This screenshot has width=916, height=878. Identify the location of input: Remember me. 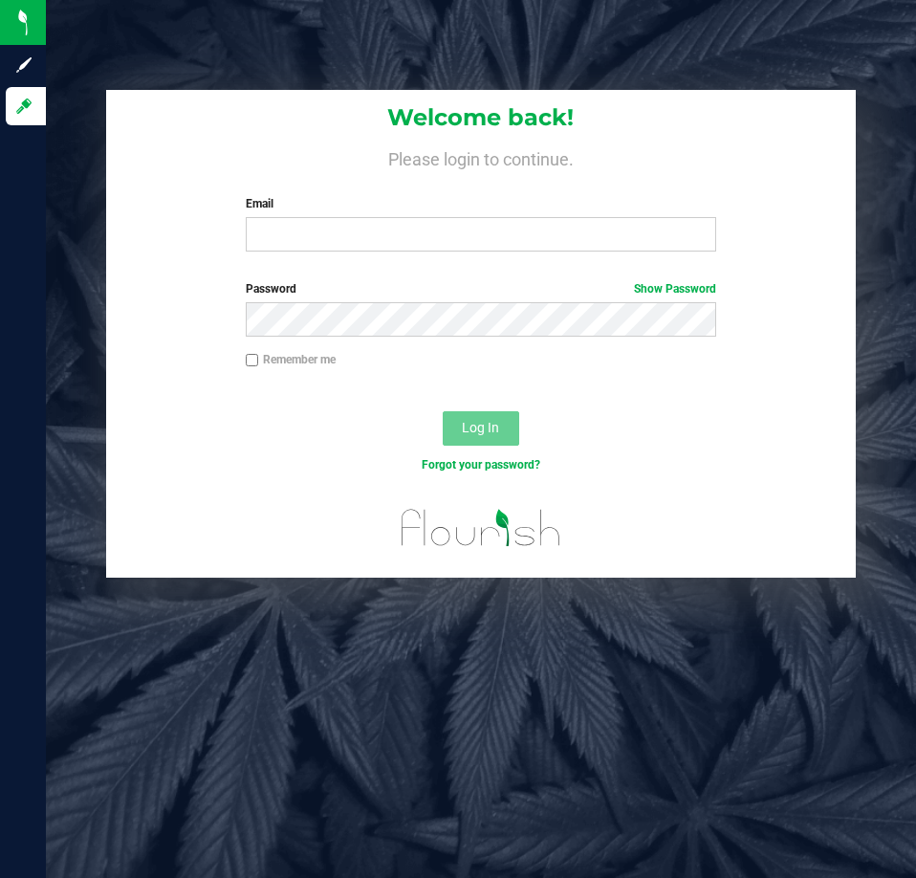
(252, 361).